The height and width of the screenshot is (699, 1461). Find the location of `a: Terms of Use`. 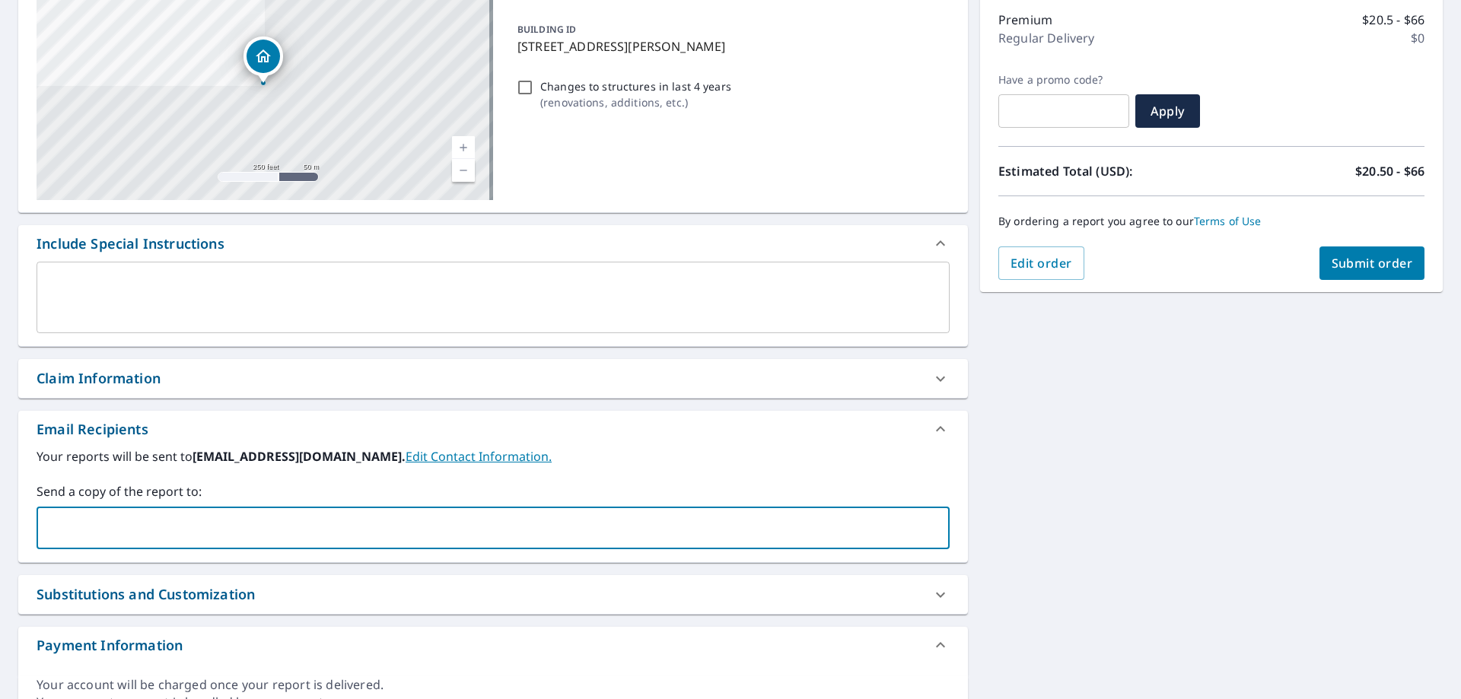

a: Terms of Use is located at coordinates (1227, 221).